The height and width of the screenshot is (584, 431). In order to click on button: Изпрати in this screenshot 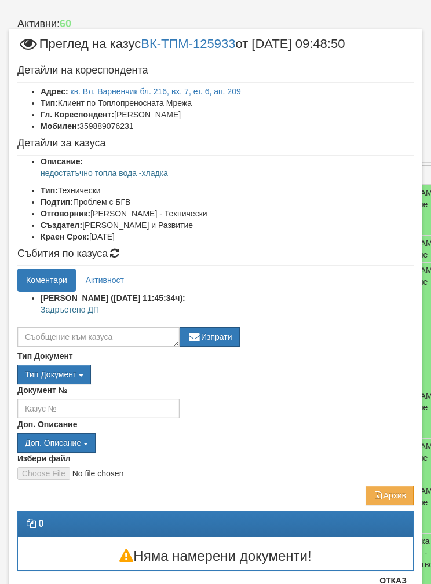, I will do `click(209, 337)`.